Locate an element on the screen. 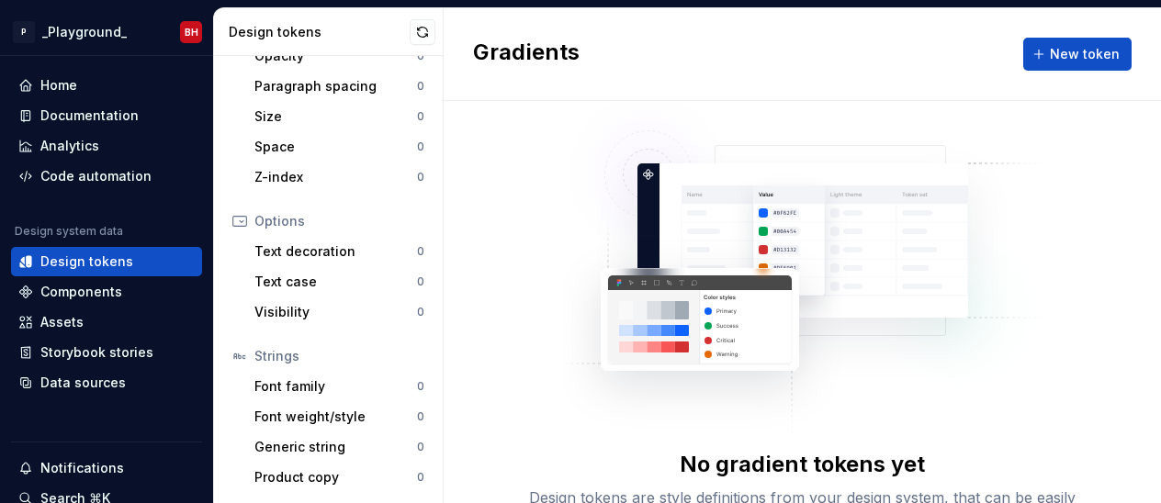  div: No gradient tokens yet is located at coordinates (802, 465).